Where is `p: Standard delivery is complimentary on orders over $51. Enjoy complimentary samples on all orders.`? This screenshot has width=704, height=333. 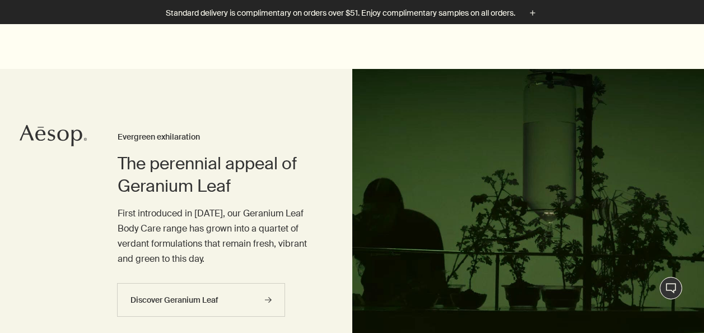
p: Standard delivery is complimentary on orders over $51. Enjoy complimentary samples on all orders. is located at coordinates (340, 13).